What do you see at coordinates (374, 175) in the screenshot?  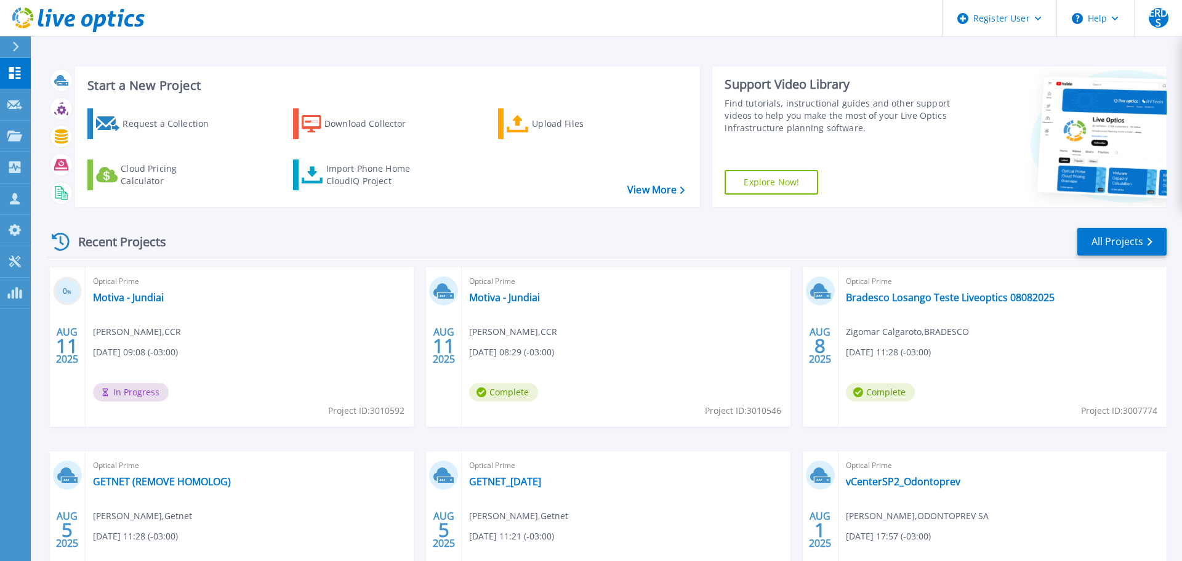 I see `div: Import Phone Home CloudIQ Project` at bounding box center [374, 175].